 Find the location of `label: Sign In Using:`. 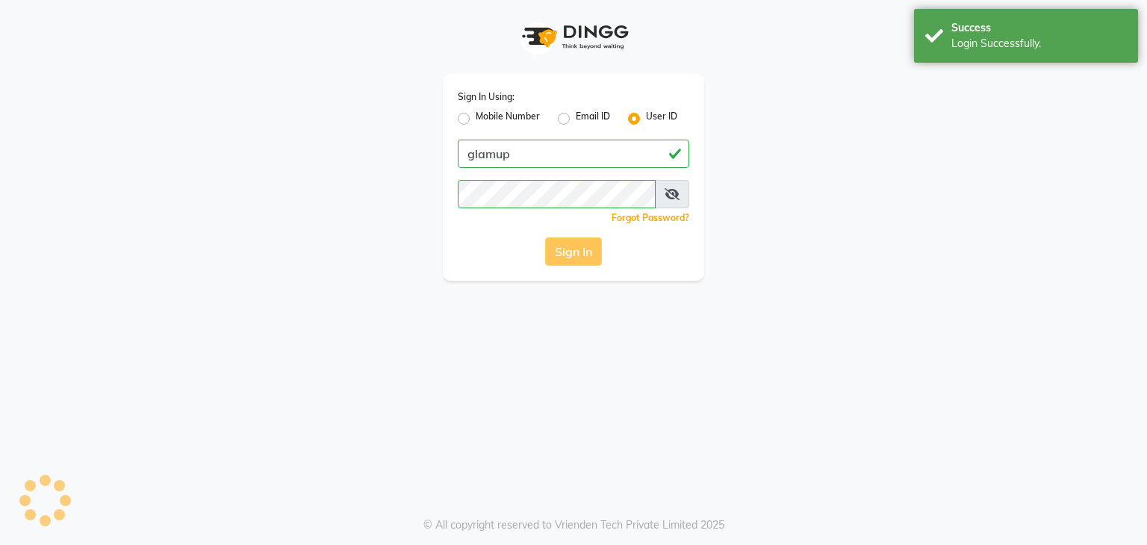

label: Sign In Using: is located at coordinates (486, 97).